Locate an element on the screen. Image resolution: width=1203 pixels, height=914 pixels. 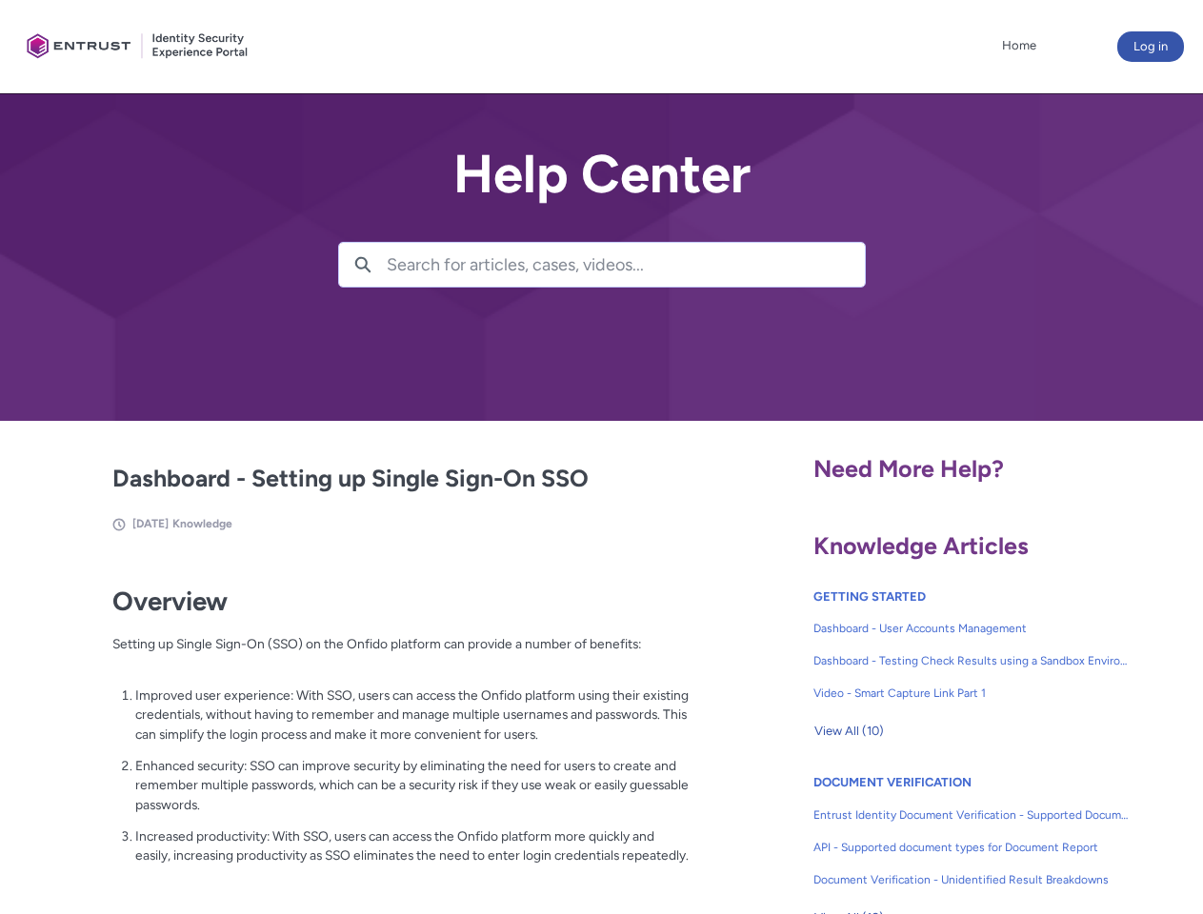
span: Video - Smart Capture Link Part 1 is located at coordinates (971, 693).